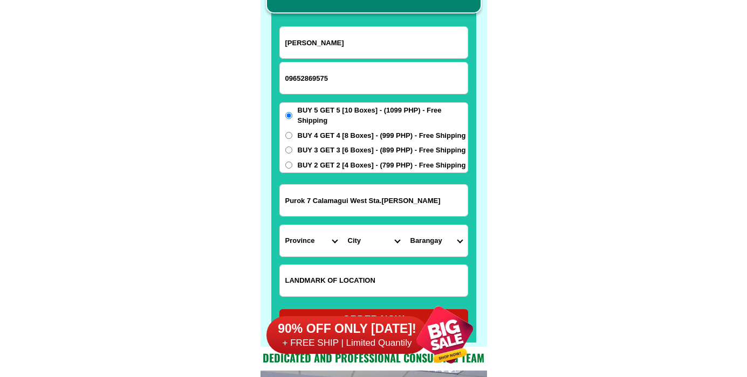 The image size is (747, 377). What do you see at coordinates (288, 165) in the screenshot?
I see `input: BUY 2 GET 2 [4 Boxes] - (799 PHP) - Free Shipping` at bounding box center [288, 165].